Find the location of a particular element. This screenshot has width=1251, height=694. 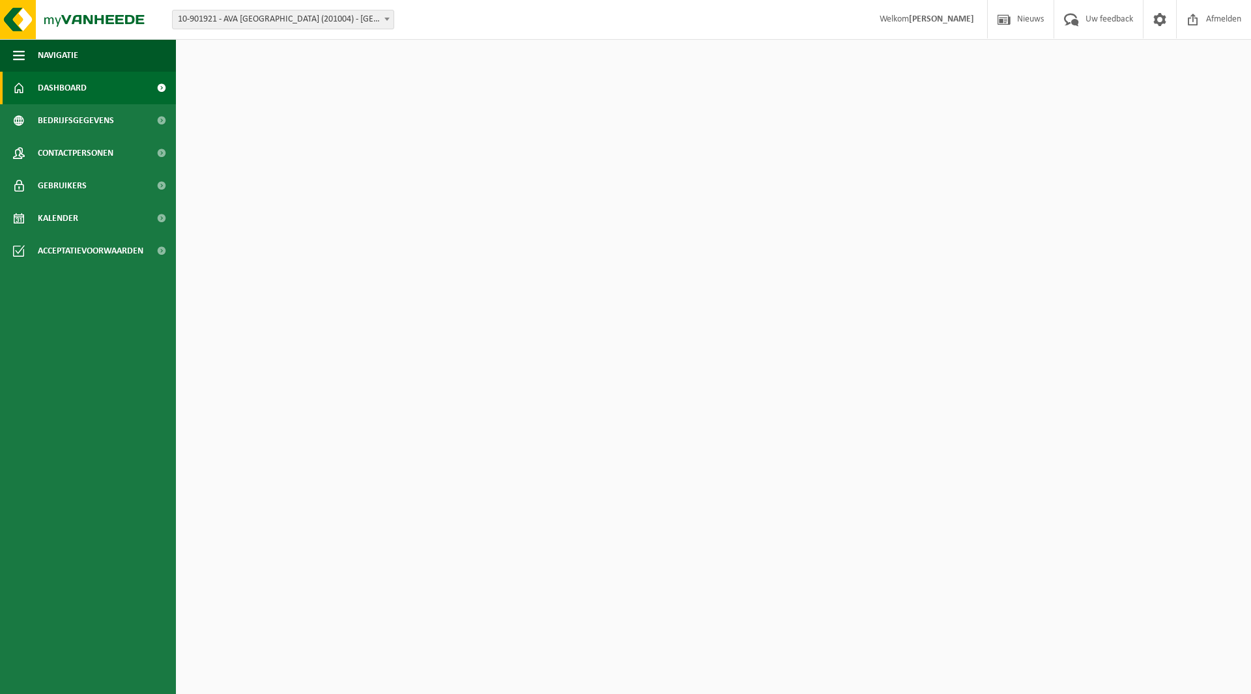

span: Acceptatievoorwaarden is located at coordinates (91, 251).